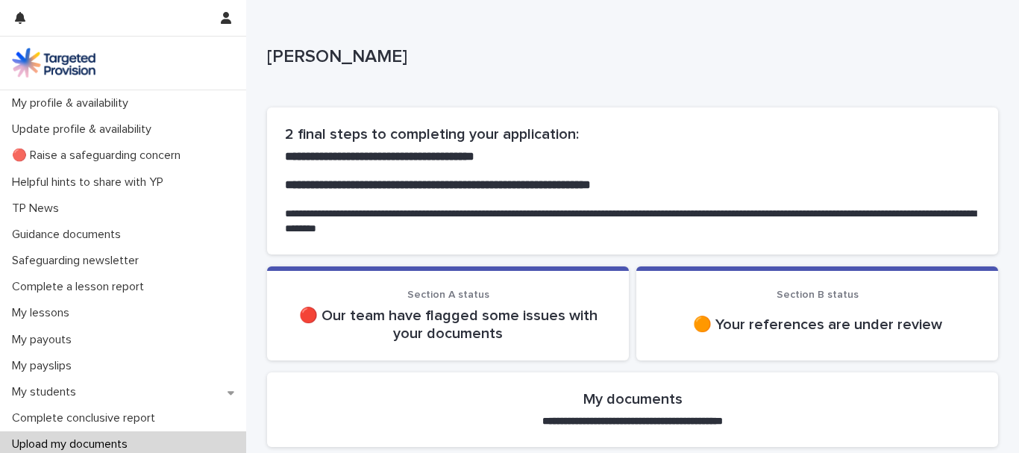  I want to click on span: Section B status, so click(818, 295).